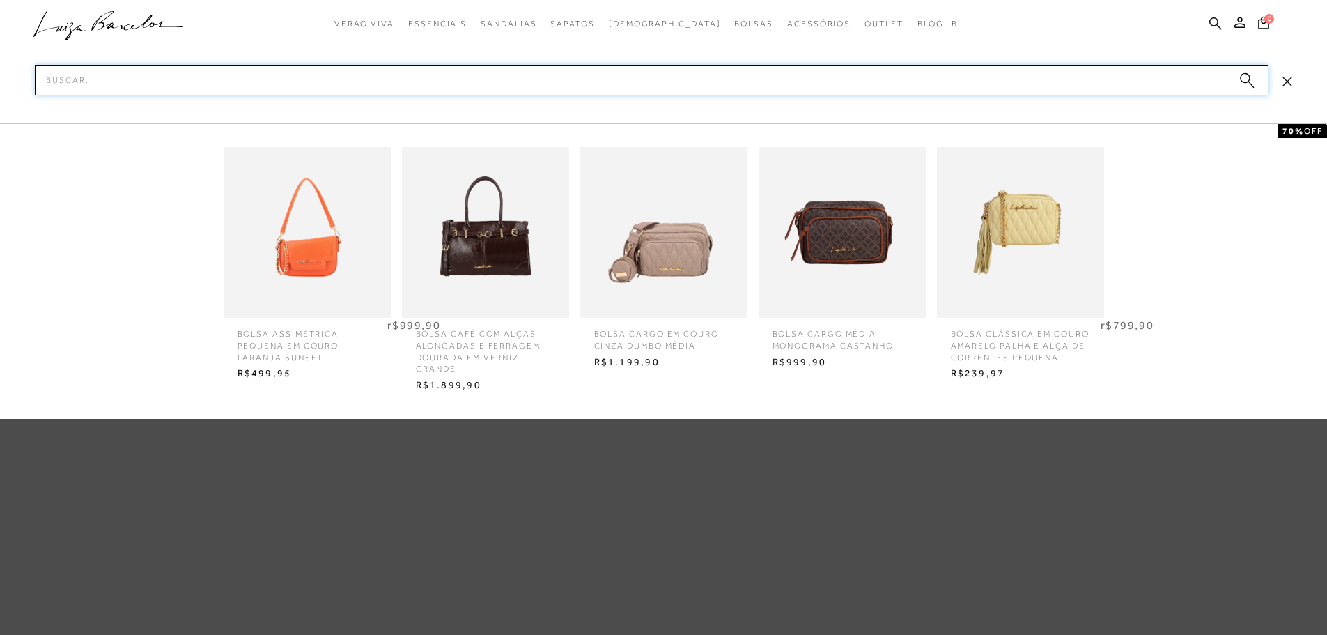  I want to click on a: BOLSA ASSIMÉTRICA PEQUENA EM COURO LARANJA SUNSET 50%OFF BOLSA ASSIMÉTRICA PEQUENA EM COURO LARAN..., so click(307, 265).